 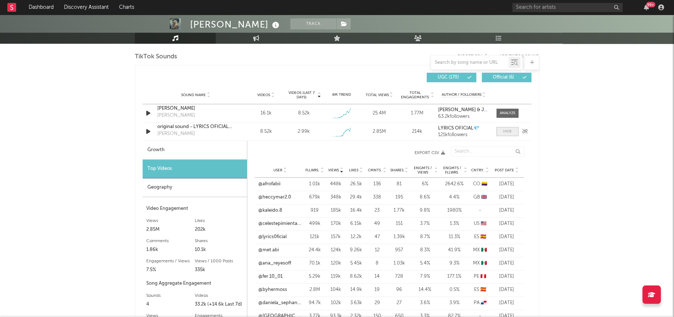 I want to click on div: 99 +, so click(x=650, y=4).